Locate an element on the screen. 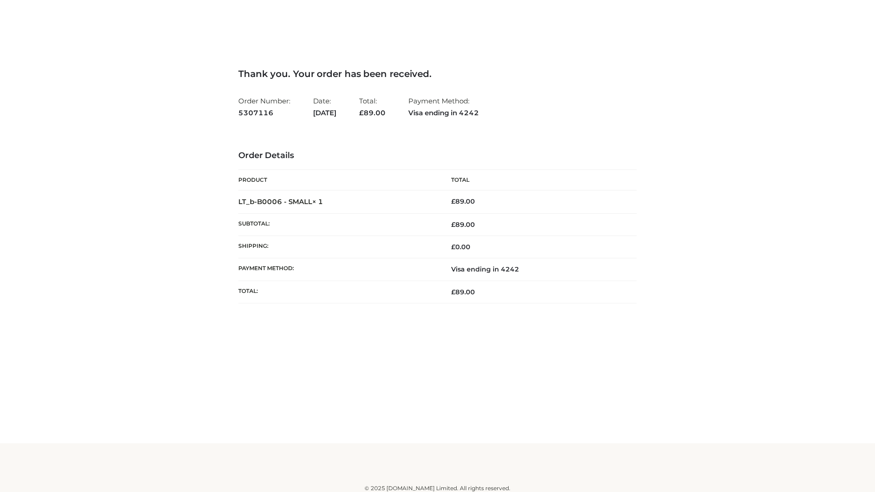 Image resolution: width=875 pixels, height=492 pixels. bdi: 0.00 is located at coordinates (461, 247).